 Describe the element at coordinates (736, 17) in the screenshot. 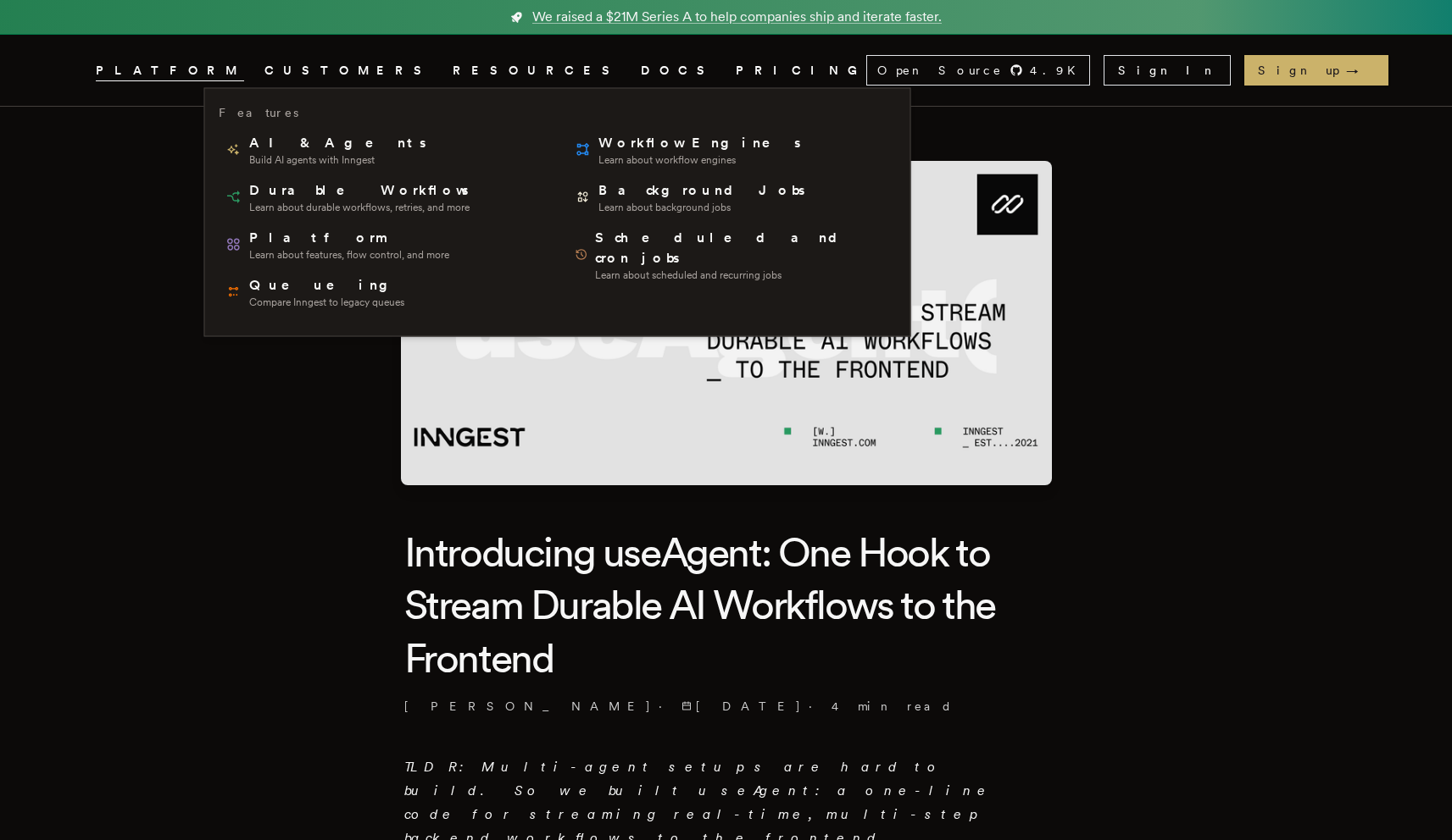

I see `span: We raised a $21M Series A to help companies ship and iterate faster.` at that location.